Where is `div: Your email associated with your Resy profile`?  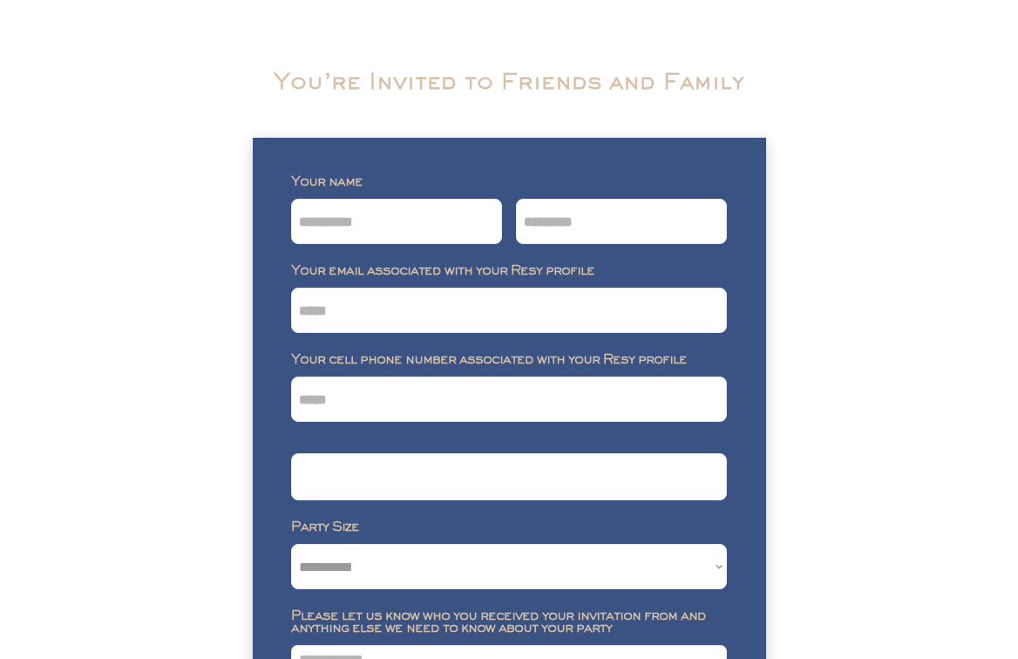 div: Your email associated with your Resy profile is located at coordinates (509, 271).